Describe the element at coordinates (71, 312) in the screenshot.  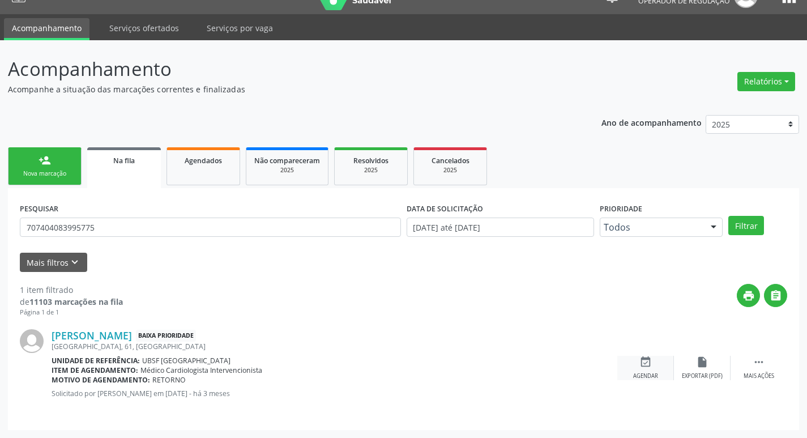
I see `div: Página 1 de 1` at that location.